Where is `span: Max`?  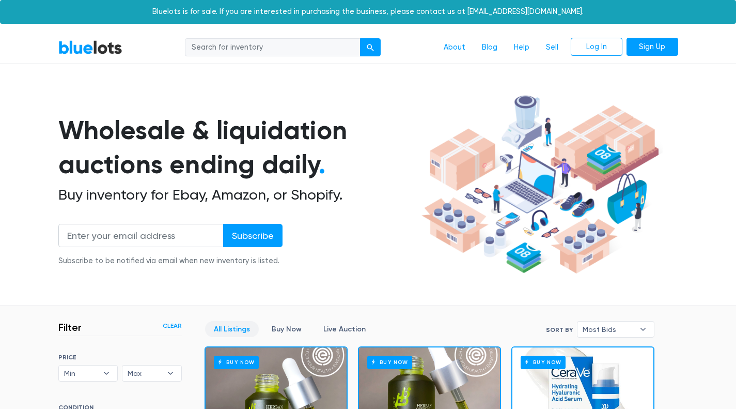 span: Max is located at coordinates (145, 373).